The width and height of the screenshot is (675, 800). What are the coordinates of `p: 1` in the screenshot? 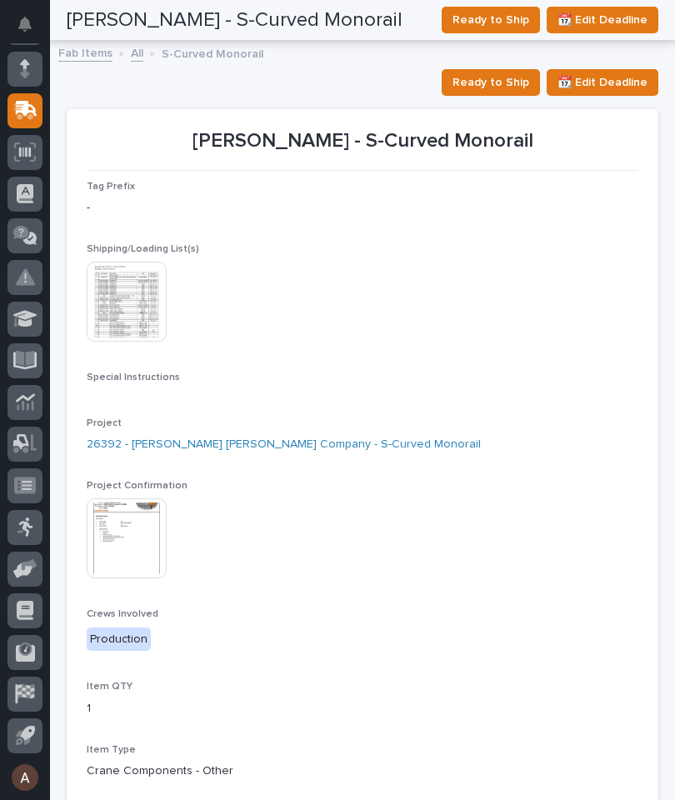 It's located at (362, 708).